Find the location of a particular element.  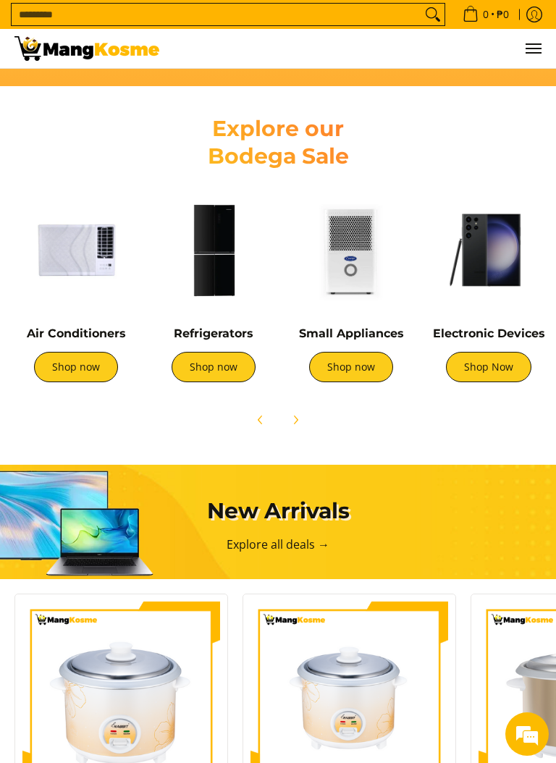

img: Mang Kosme: Your Home Appliances Warehouse Sale Partner! is located at coordinates (87, 49).